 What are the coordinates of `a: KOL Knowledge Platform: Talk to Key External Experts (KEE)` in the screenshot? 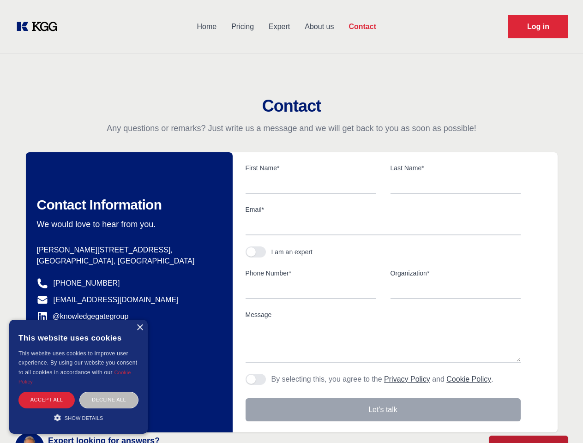 It's located at (40, 27).